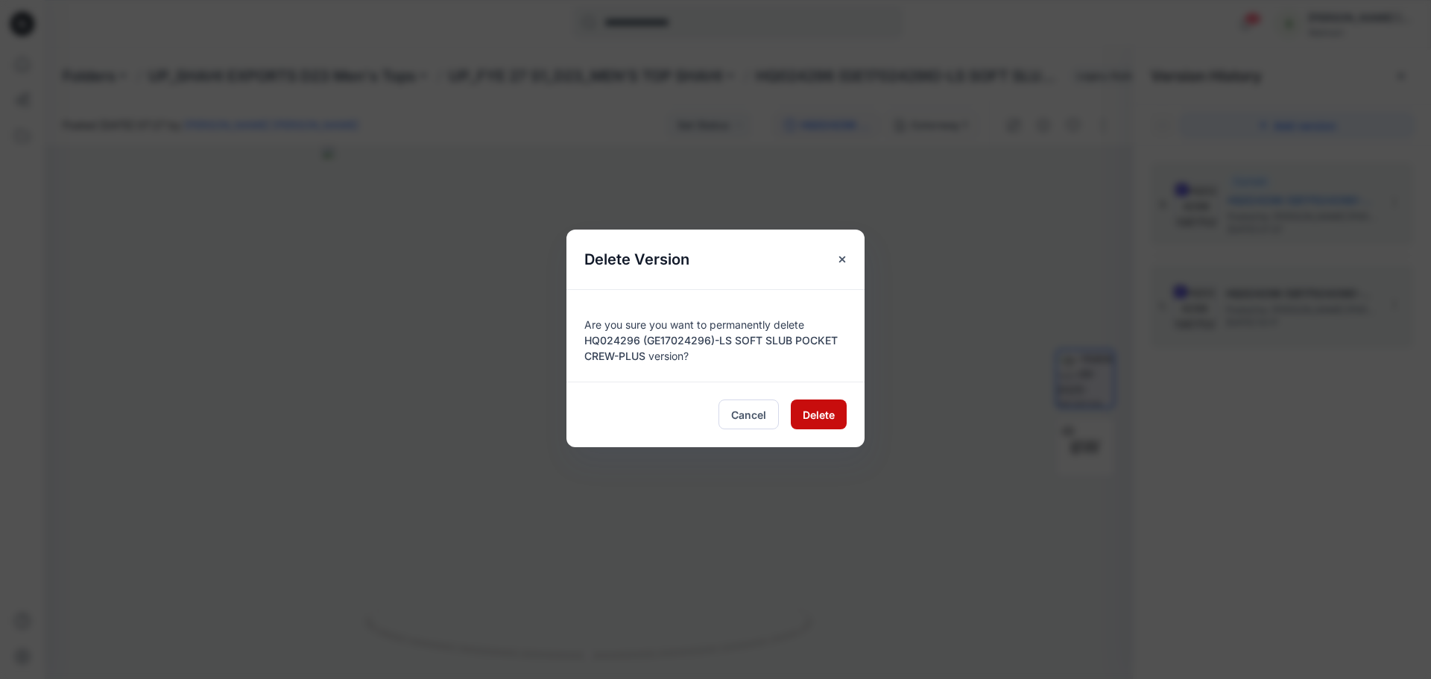 Image resolution: width=1431 pixels, height=679 pixels. I want to click on button: Delete, so click(818, 414).